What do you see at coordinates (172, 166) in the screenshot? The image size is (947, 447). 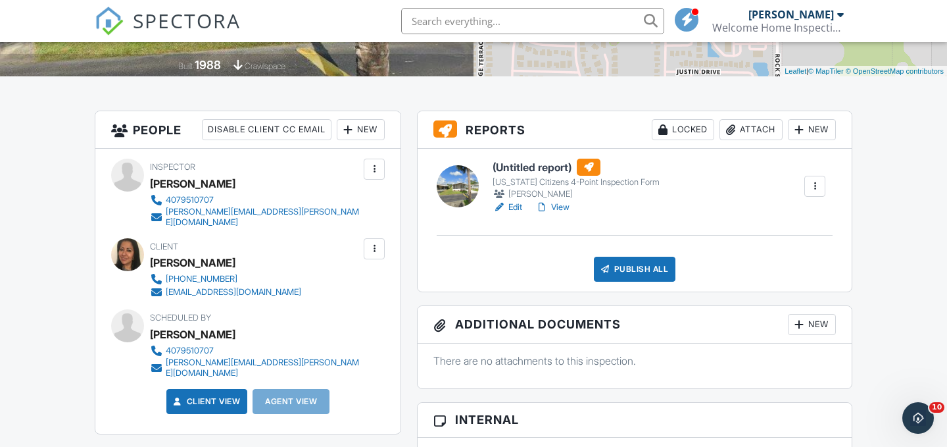 I see `span: Inspector` at bounding box center [172, 166].